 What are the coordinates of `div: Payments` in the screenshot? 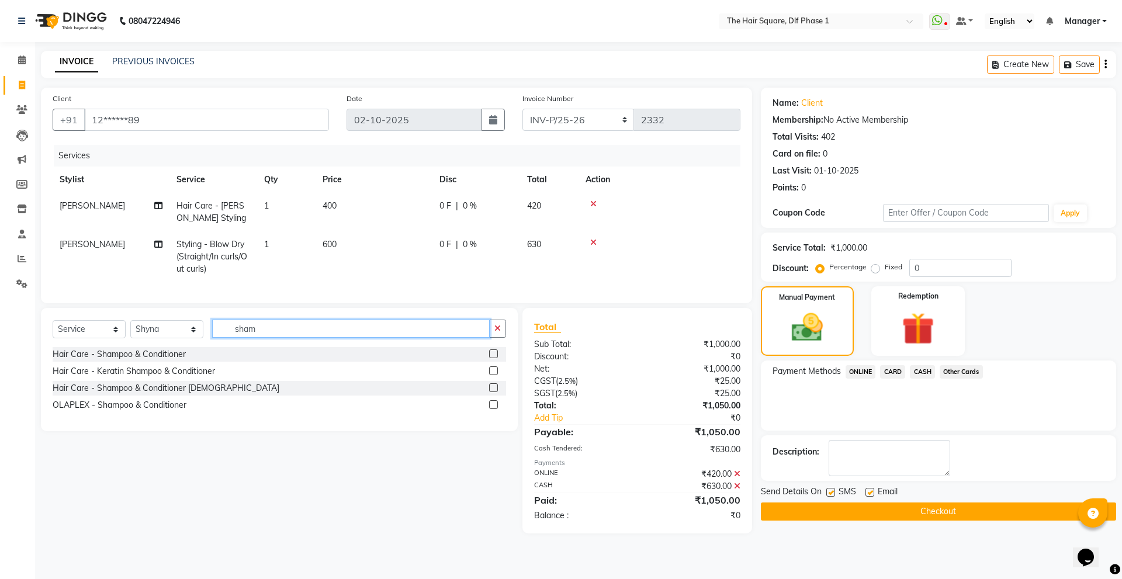 It's located at (637, 463).